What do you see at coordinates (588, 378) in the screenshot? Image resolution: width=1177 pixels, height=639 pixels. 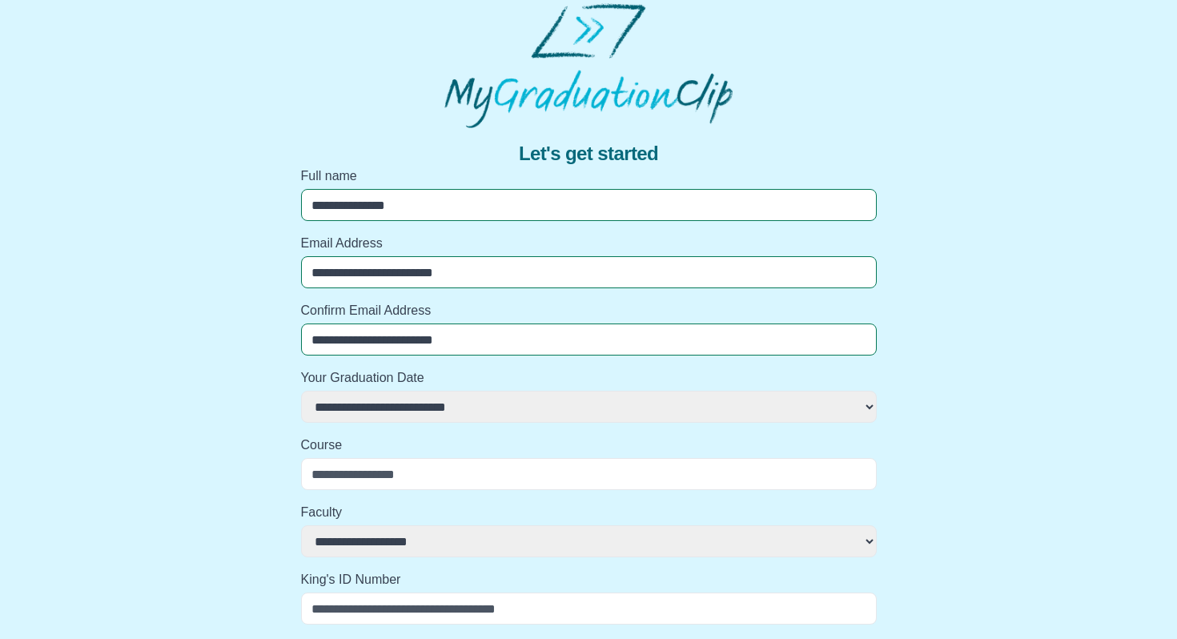 I see `label: Your Graduation Date` at bounding box center [588, 378].